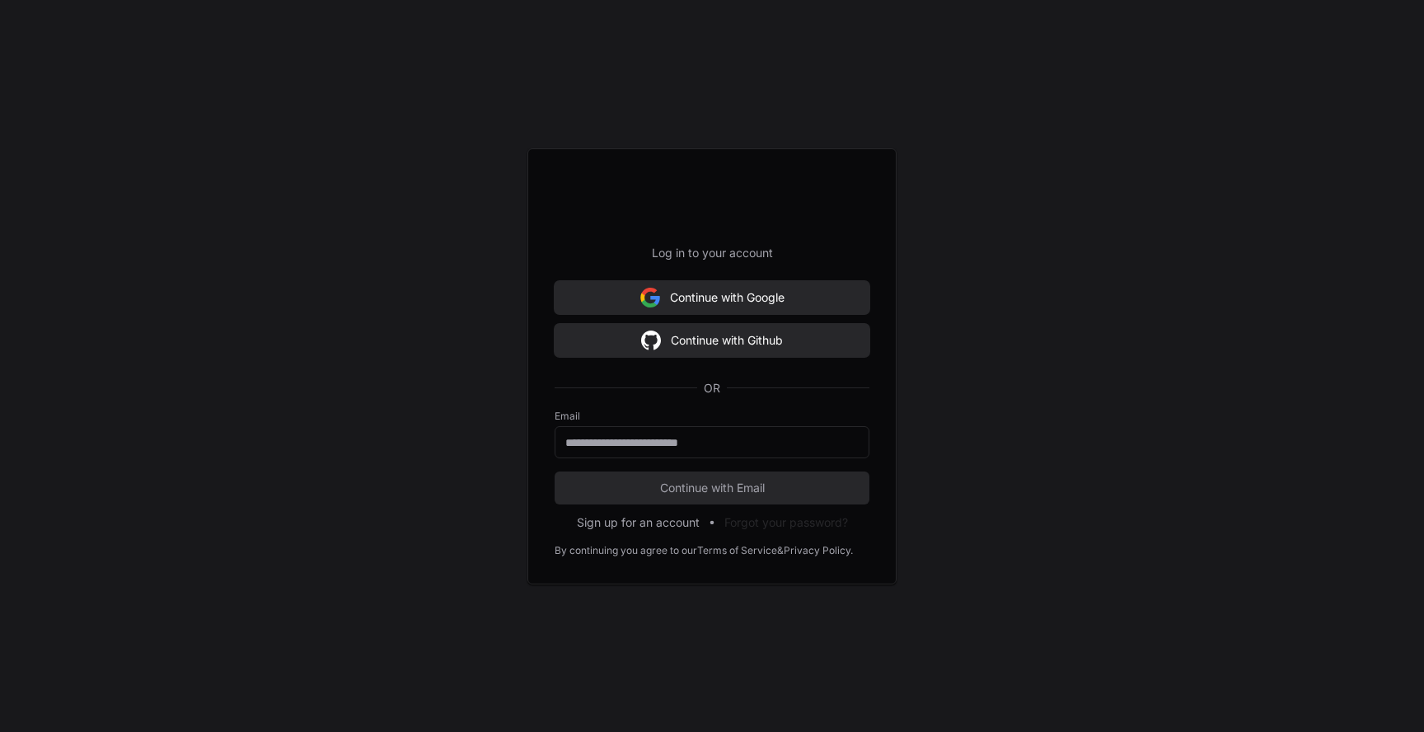  Describe the element at coordinates (737, 550) in the screenshot. I see `a: Terms of Service` at that location.